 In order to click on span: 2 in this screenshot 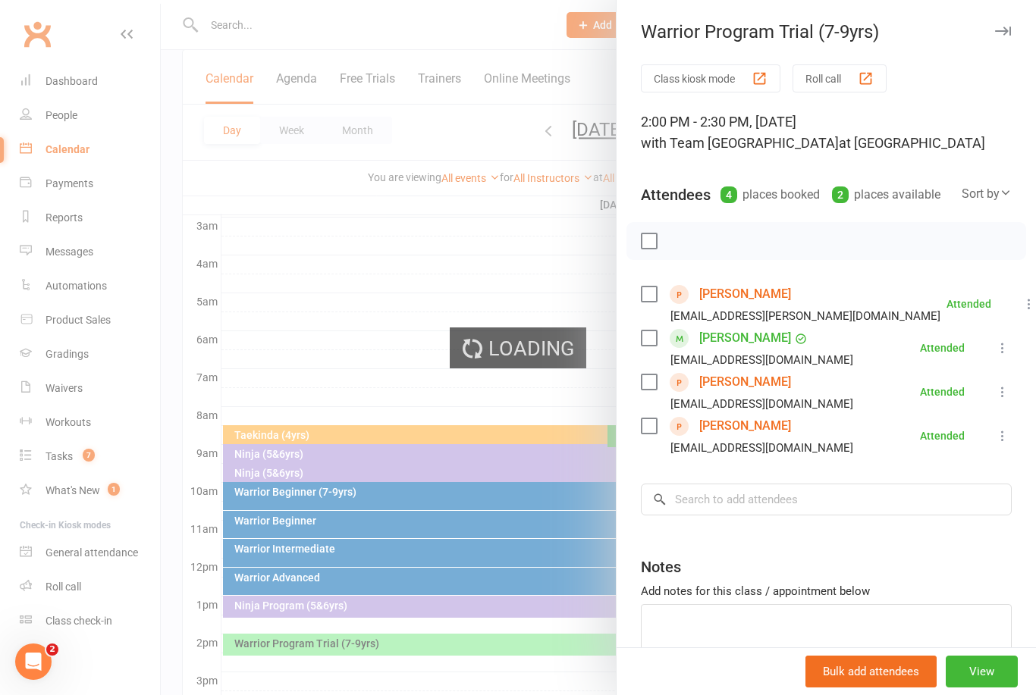, I will do `click(52, 650)`.